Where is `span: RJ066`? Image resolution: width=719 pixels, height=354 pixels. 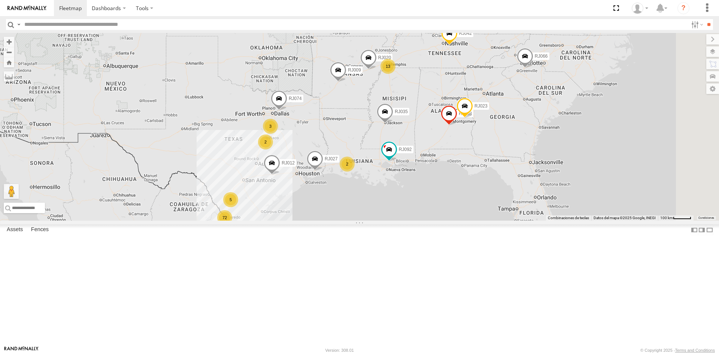 span: RJ066 is located at coordinates (541, 56).